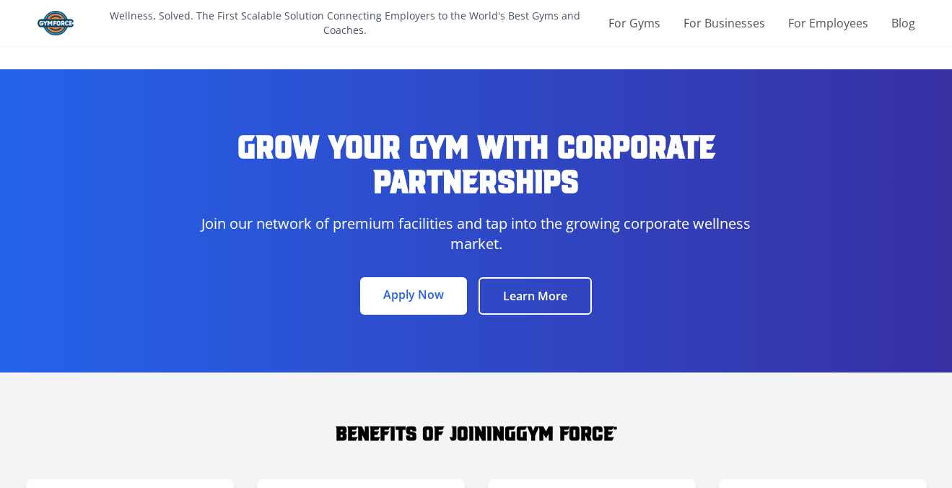  I want to click on a: Apply Now, so click(414, 296).